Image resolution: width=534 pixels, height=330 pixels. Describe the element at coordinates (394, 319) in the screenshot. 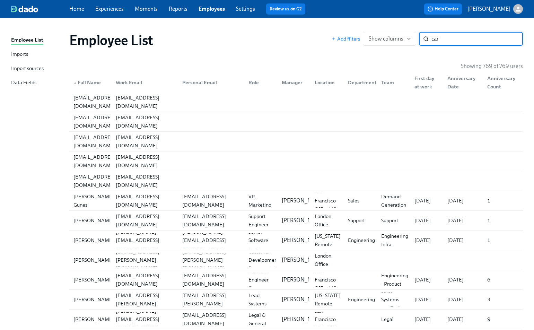

I see `div: Legal` at that location.